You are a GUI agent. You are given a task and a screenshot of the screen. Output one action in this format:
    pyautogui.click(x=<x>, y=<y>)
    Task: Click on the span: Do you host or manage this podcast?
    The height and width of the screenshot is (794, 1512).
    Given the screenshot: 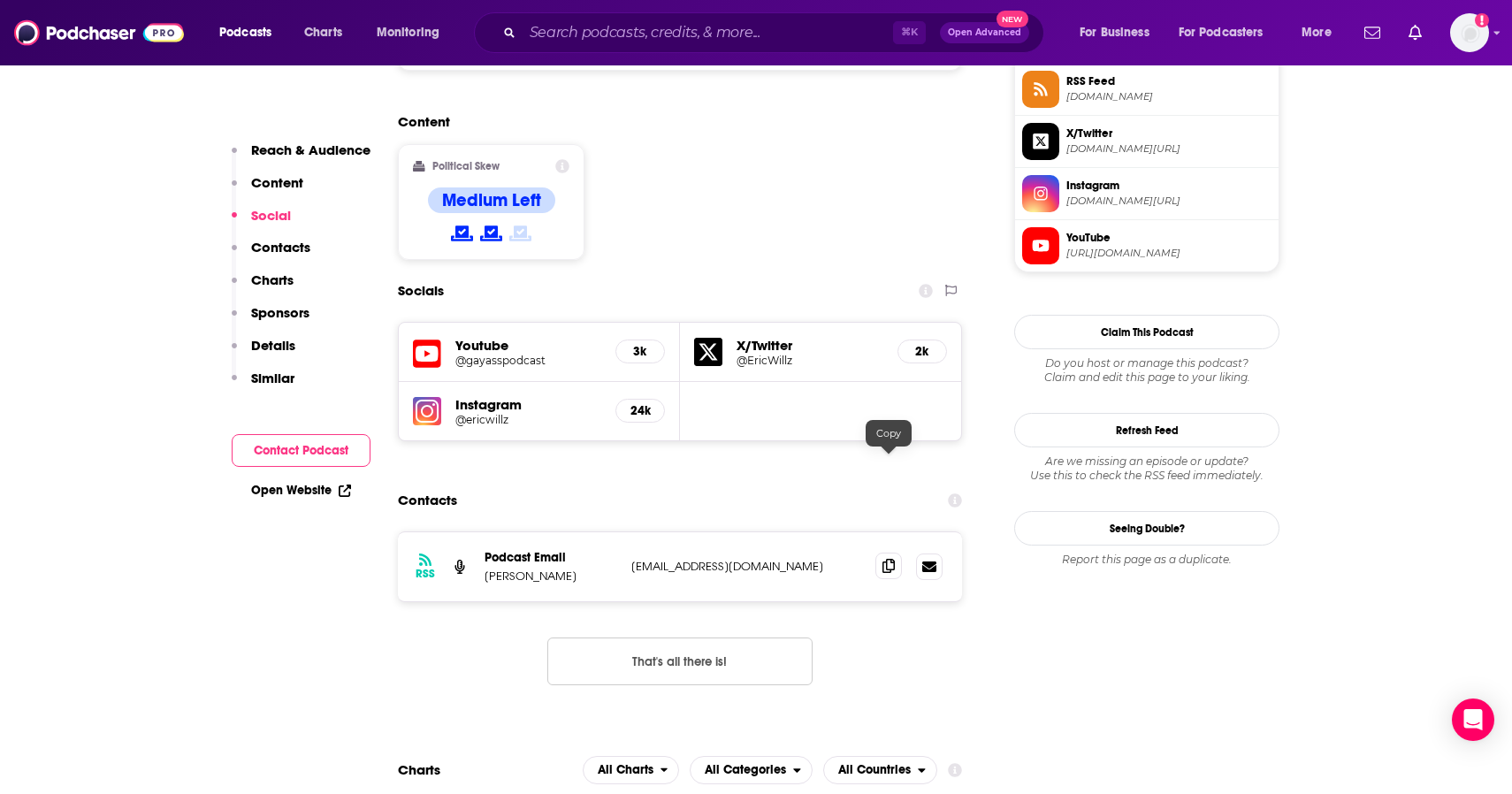 What is the action you would take?
    pyautogui.click(x=1147, y=364)
    